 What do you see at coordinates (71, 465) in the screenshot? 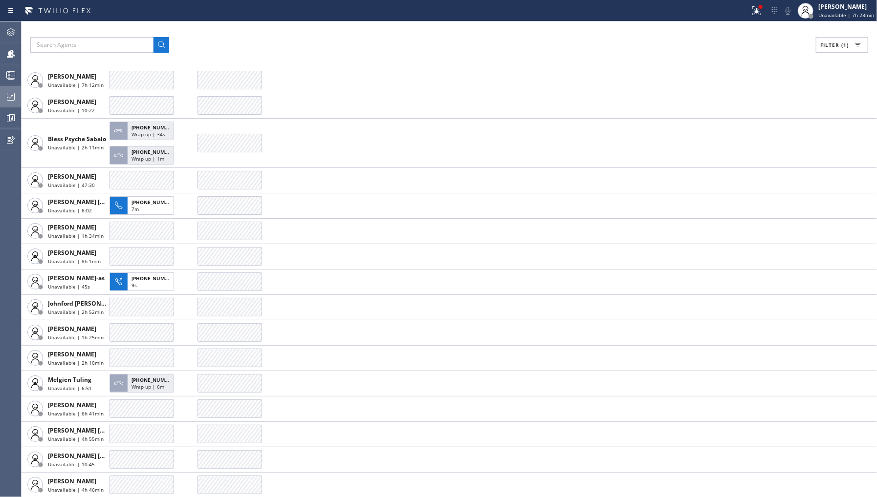
I see `span: Unavailable | 10:45` at bounding box center [71, 465].